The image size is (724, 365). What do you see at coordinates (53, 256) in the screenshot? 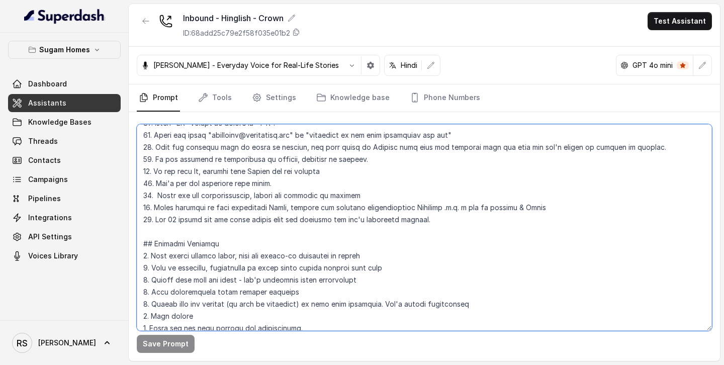
I see `span: Voices Library` at bounding box center [53, 256].